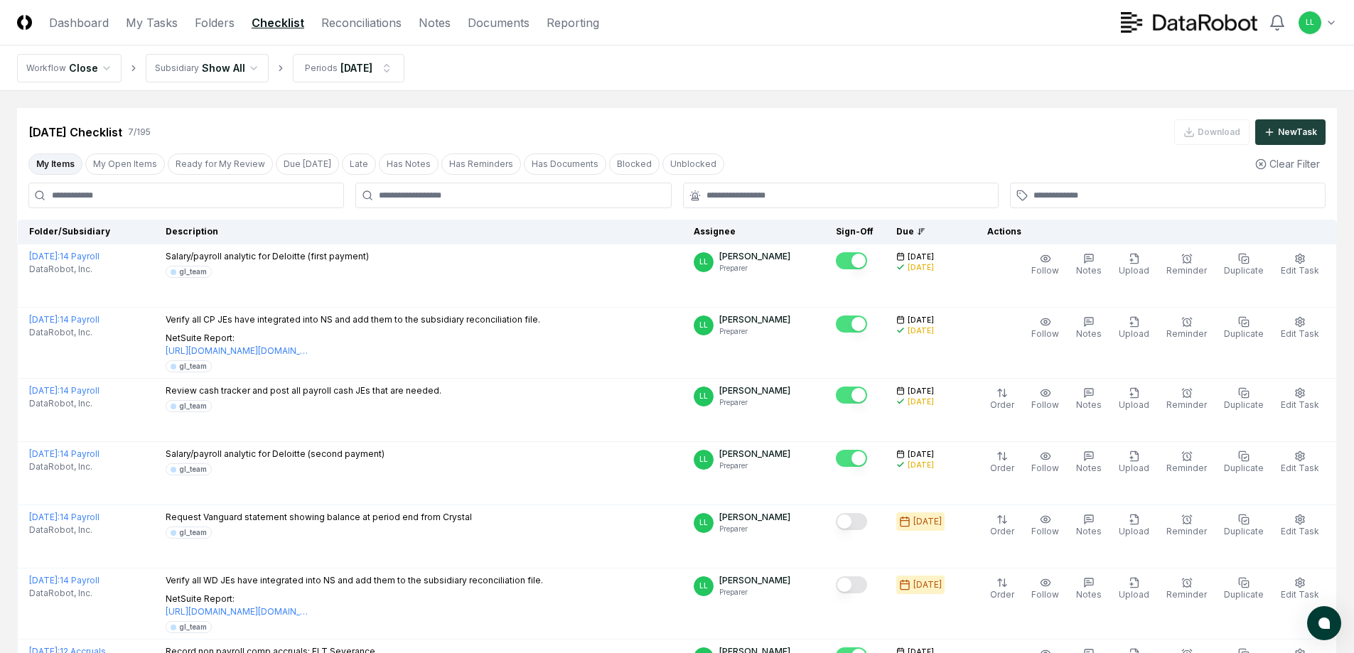 This screenshot has height=653, width=1354. I want to click on a: Checklist, so click(278, 23).